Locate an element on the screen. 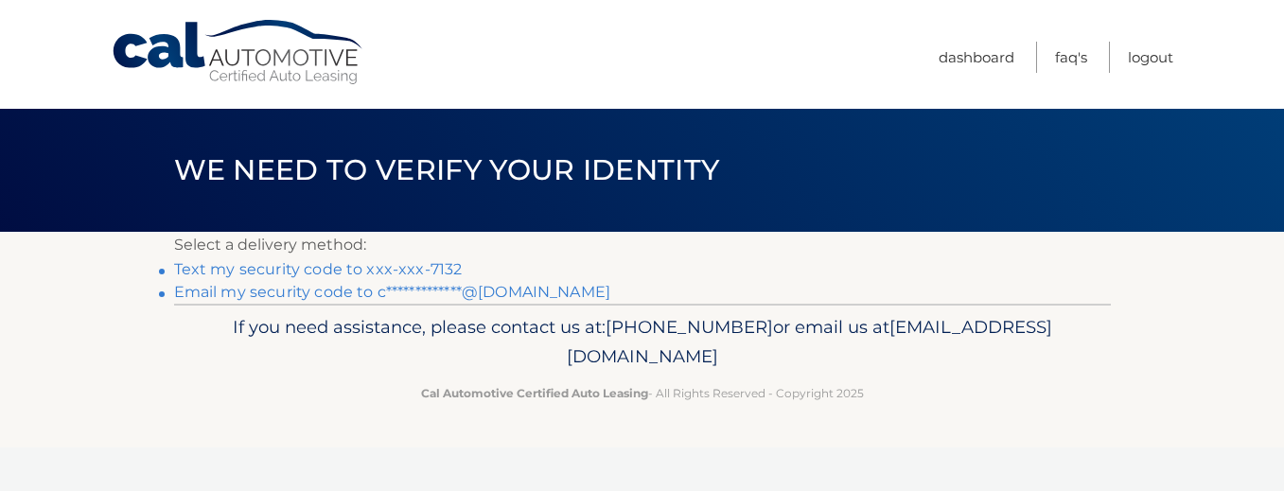 The width and height of the screenshot is (1284, 491). a: FAQ's is located at coordinates (1071, 57).